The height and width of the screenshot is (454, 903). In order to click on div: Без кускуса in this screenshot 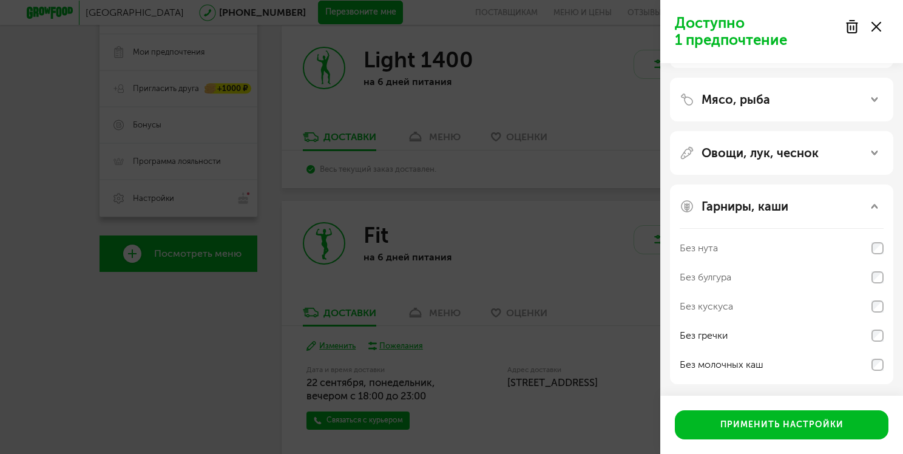, I will do `click(707, 307)`.